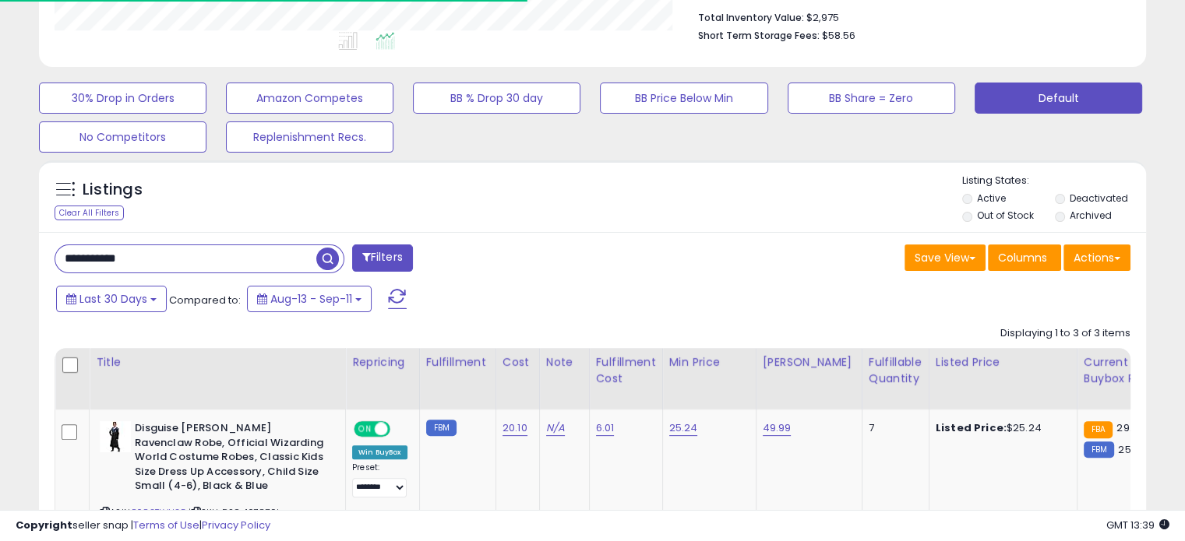 This screenshot has height=541, width=1185. I want to click on button: BB Share = Zero, so click(871, 98).